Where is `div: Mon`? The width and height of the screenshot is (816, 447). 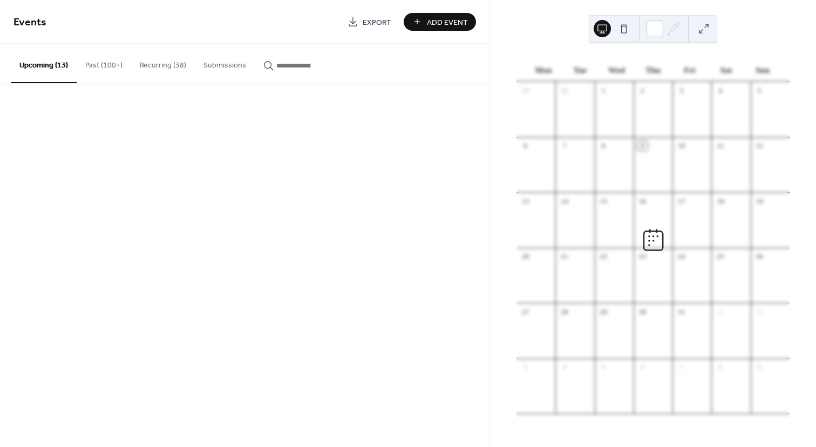 div: Mon is located at coordinates (544, 70).